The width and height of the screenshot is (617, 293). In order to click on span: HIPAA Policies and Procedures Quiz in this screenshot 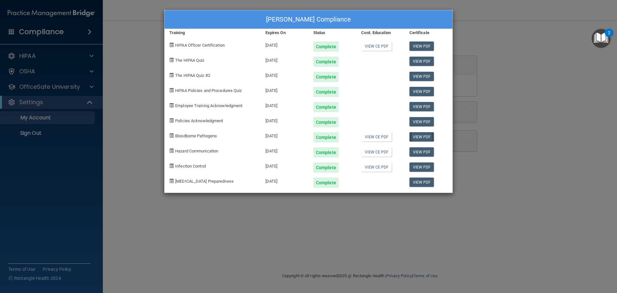, I will do `click(208, 90)`.